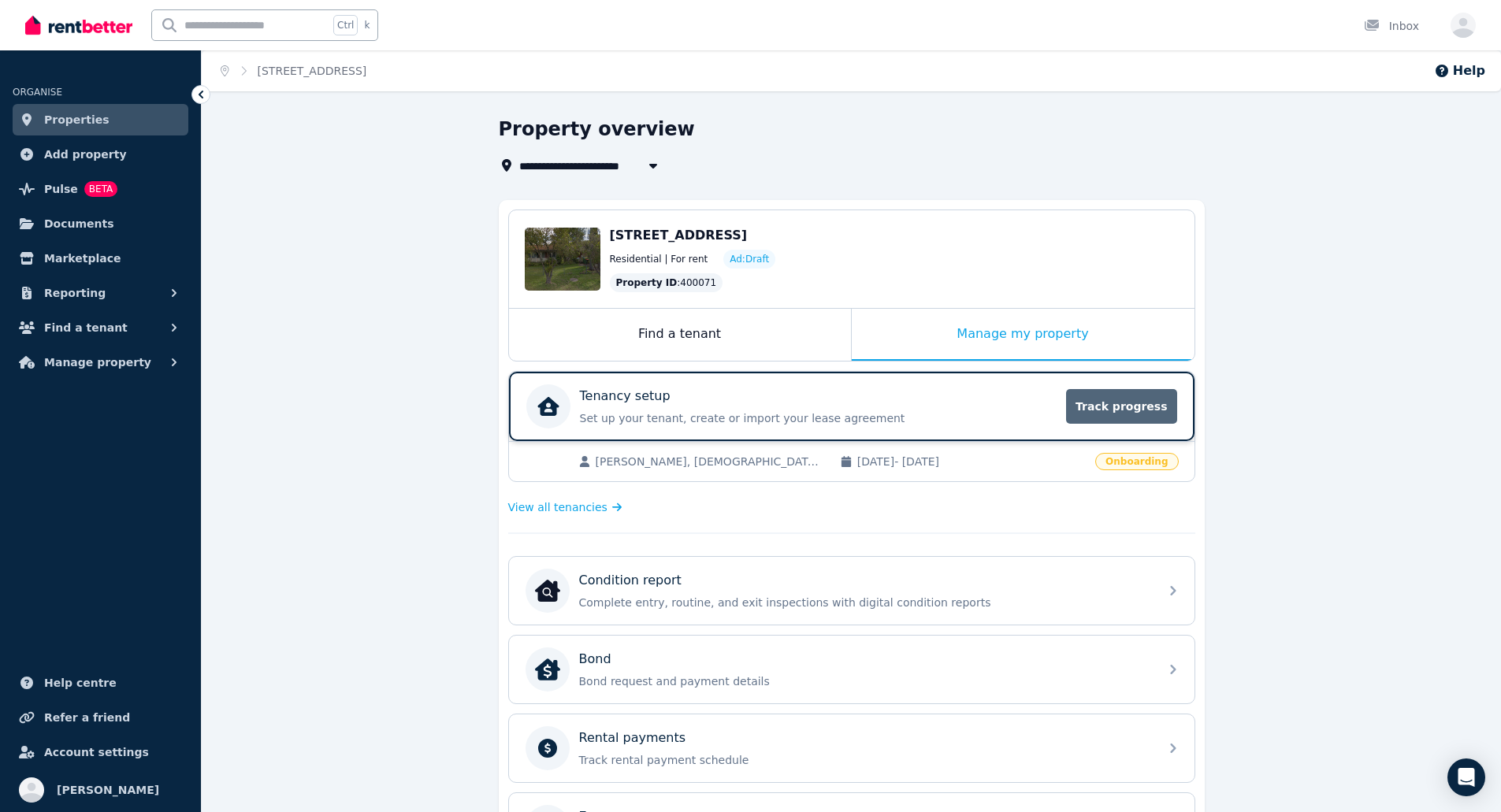 The height and width of the screenshot is (812, 1501). I want to click on span: Ad: Draft, so click(749, 259).